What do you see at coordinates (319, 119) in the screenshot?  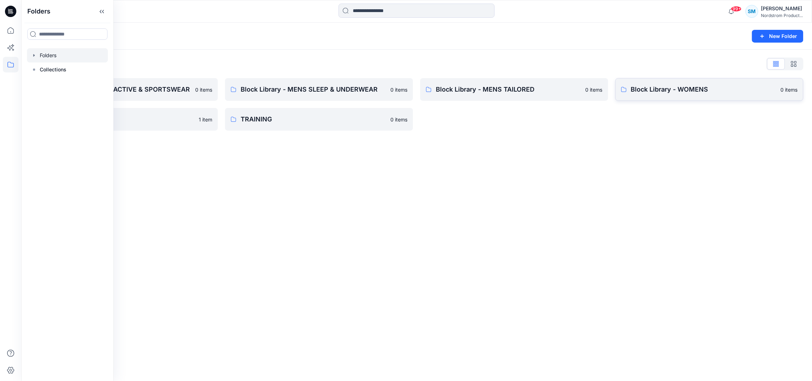 I see `a: TRAINING0 items` at bounding box center [319, 119].